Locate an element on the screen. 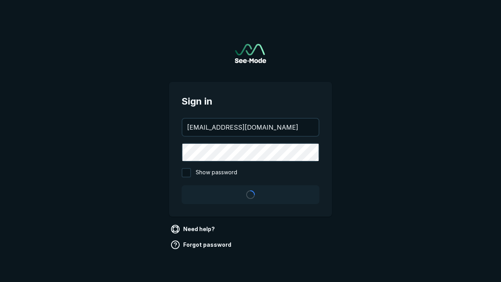  img: See-Mode Logo is located at coordinates (251, 53).